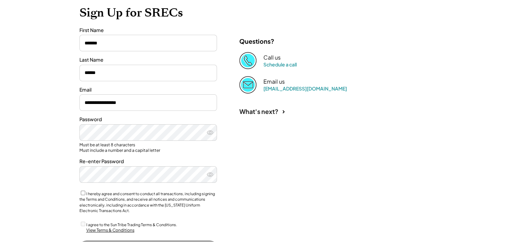 This screenshot has height=242, width=523. Describe the element at coordinates (148, 60) in the screenshot. I see `div: Last Name` at that location.